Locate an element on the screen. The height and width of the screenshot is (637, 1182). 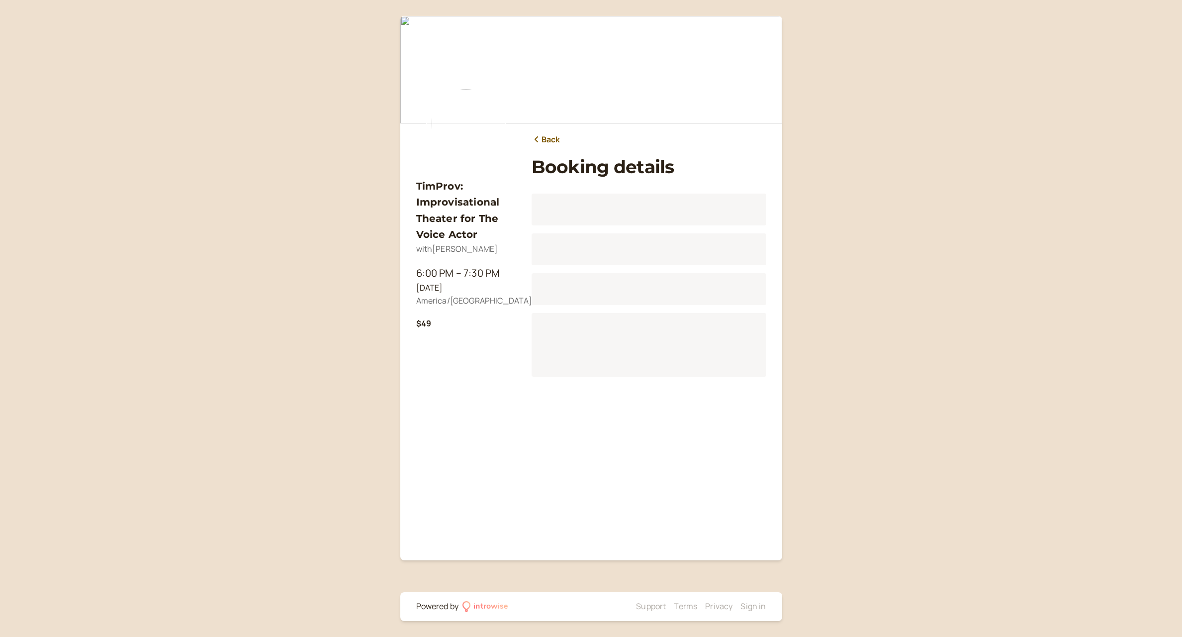
a: Privacy is located at coordinates (719, 606).